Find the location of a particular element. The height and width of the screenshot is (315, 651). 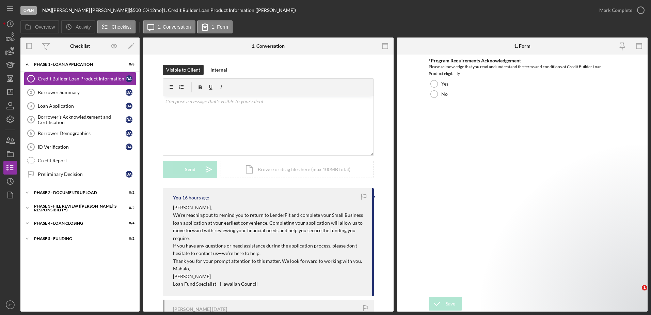

div: Borrower Demographics is located at coordinates (82, 133).